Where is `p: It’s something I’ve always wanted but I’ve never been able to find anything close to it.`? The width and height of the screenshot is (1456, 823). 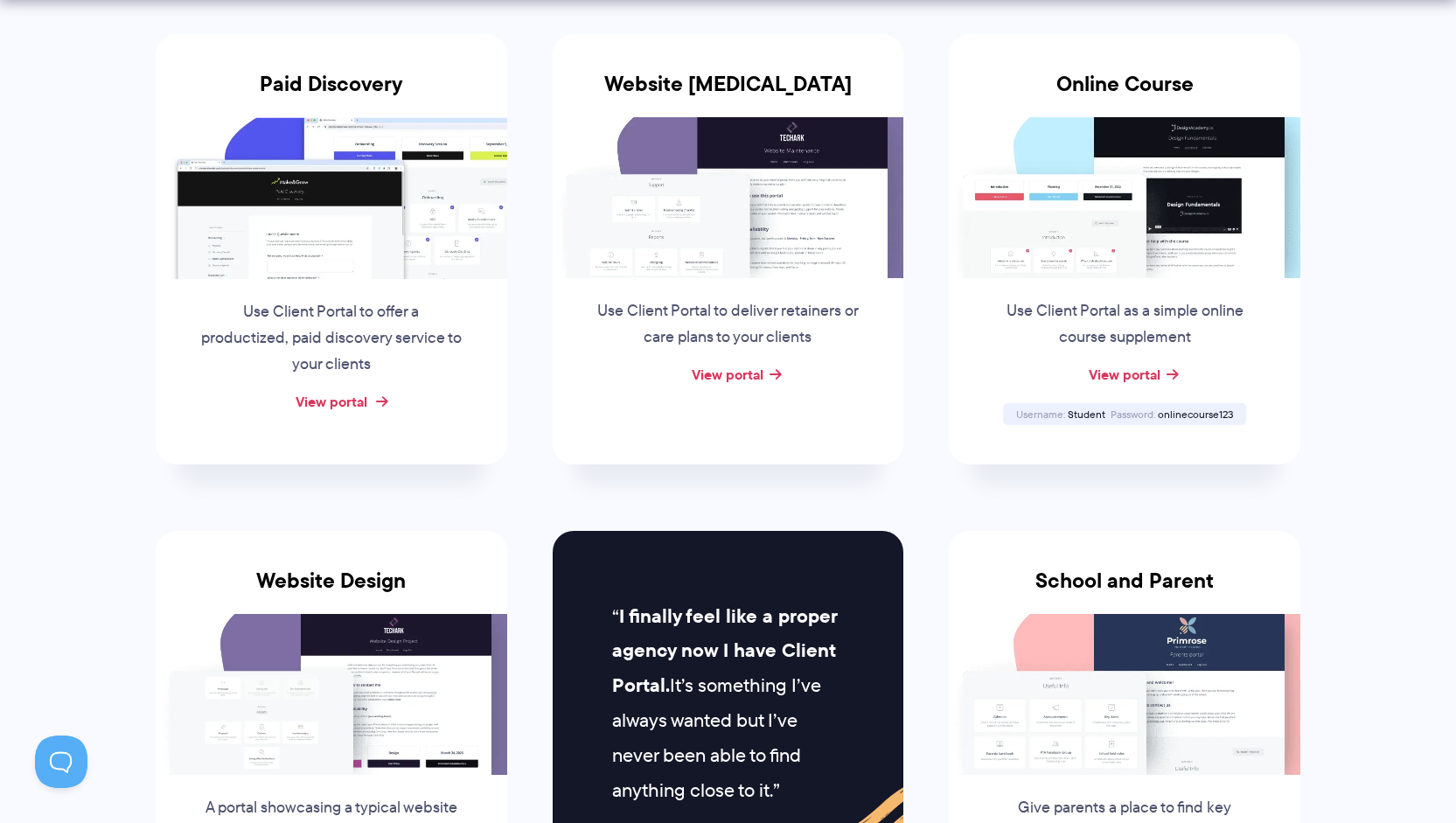
p: It’s something I’ve always wanted but I’ve never been able to find anything close to it. is located at coordinates (727, 704).